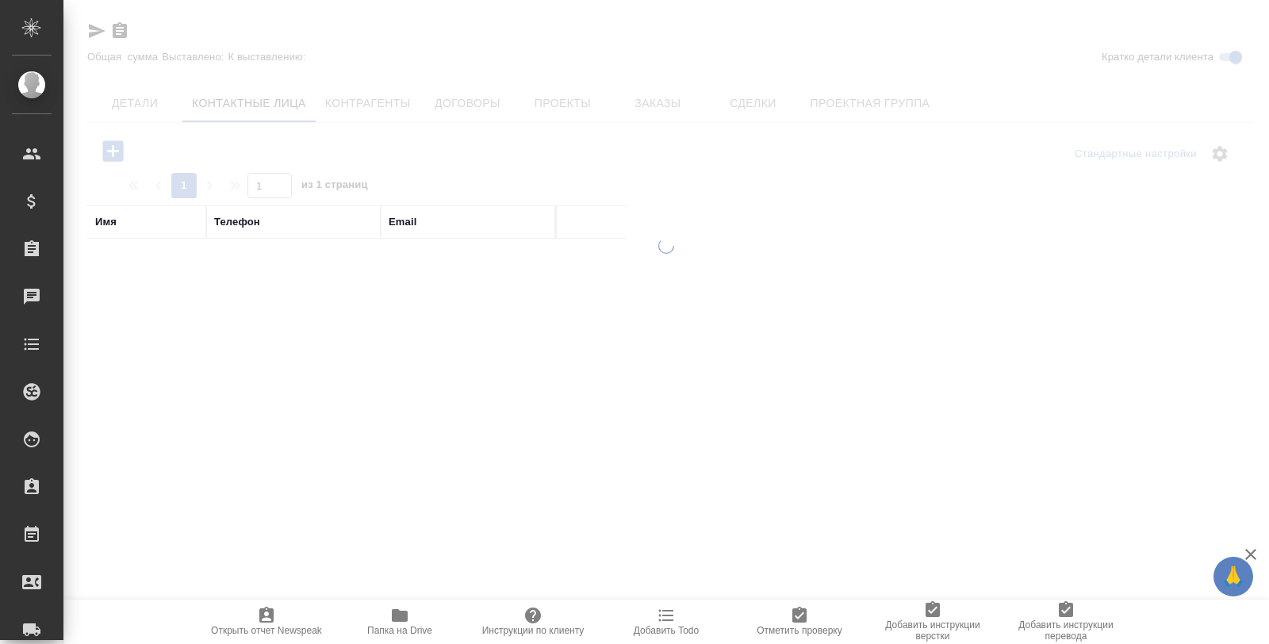 Image resolution: width=1269 pixels, height=644 pixels. I want to click on span: Добавить инструкции перевода, so click(1066, 631).